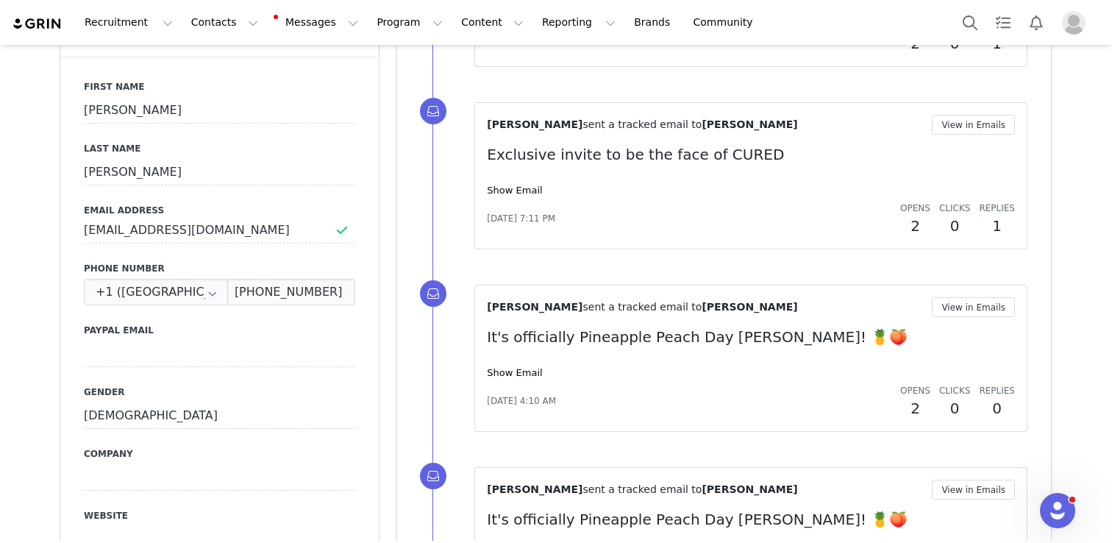 The width and height of the screenshot is (1112, 543). Describe the element at coordinates (410, 22) in the screenshot. I see `button: Program` at that location.